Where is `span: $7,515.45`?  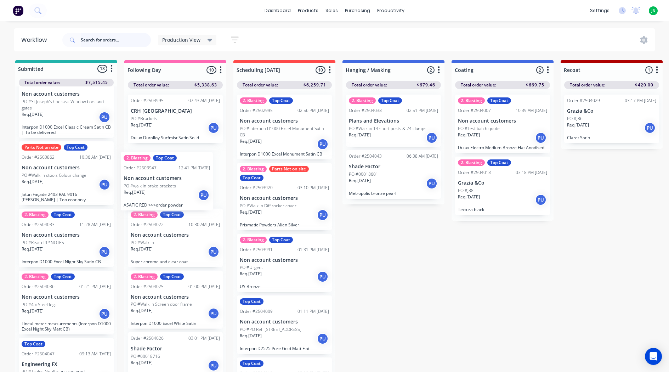 span: $7,515.45 is located at coordinates (97, 82).